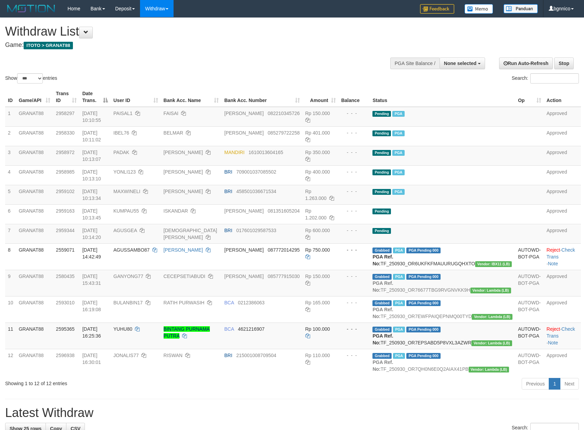 The height and width of the screenshot is (430, 584). What do you see at coordinates (521, 9) in the screenshot?
I see `img: panduan.png` at bounding box center [521, 9].